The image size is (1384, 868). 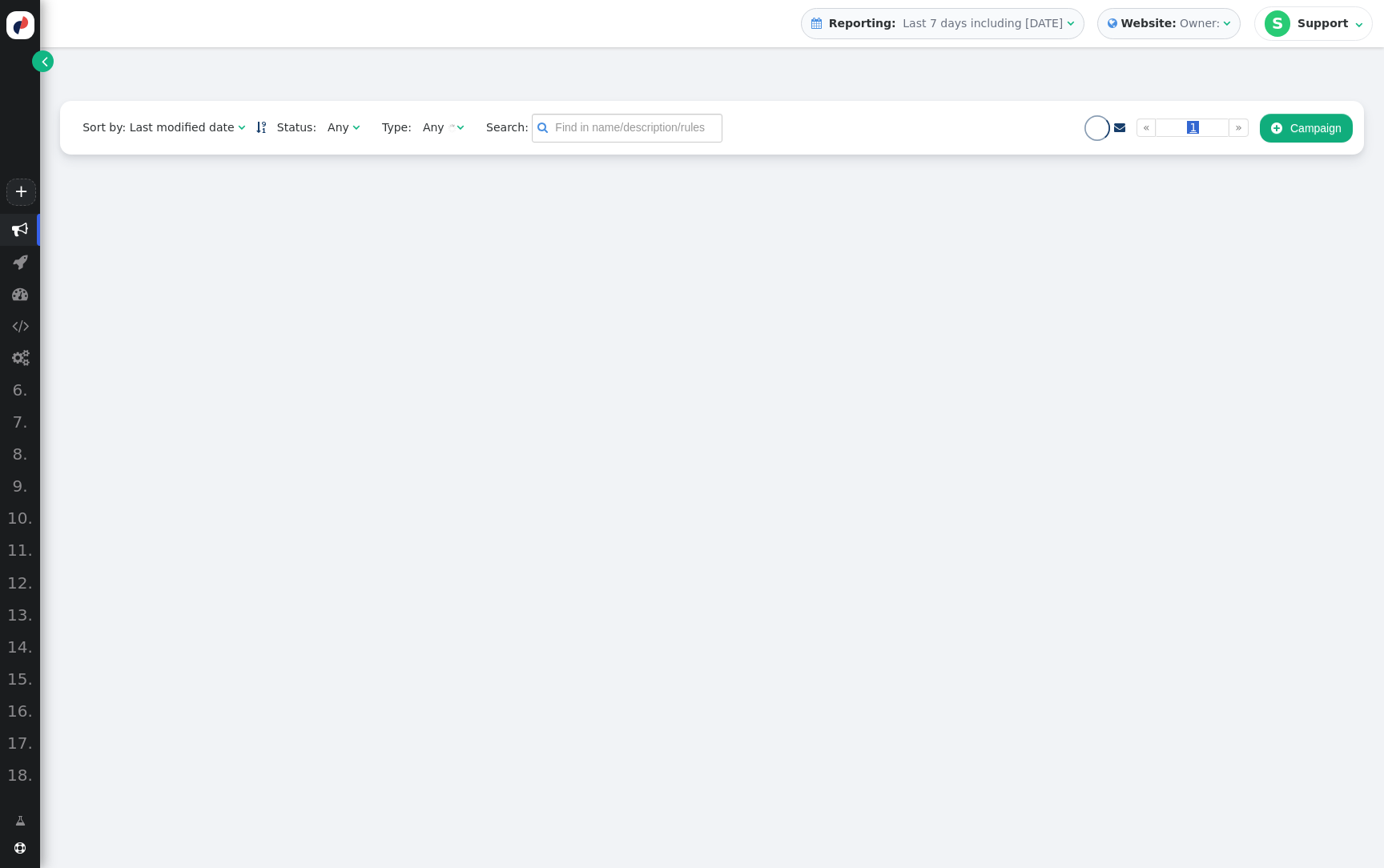 What do you see at coordinates (290, 128) in the screenshot?
I see `span: Status:` at bounding box center [290, 128].